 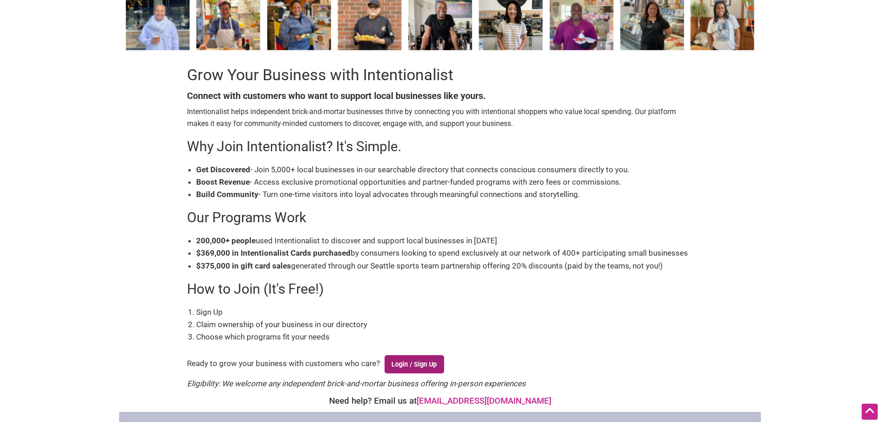 I want to click on h2: Our Programs Work, so click(x=440, y=218).